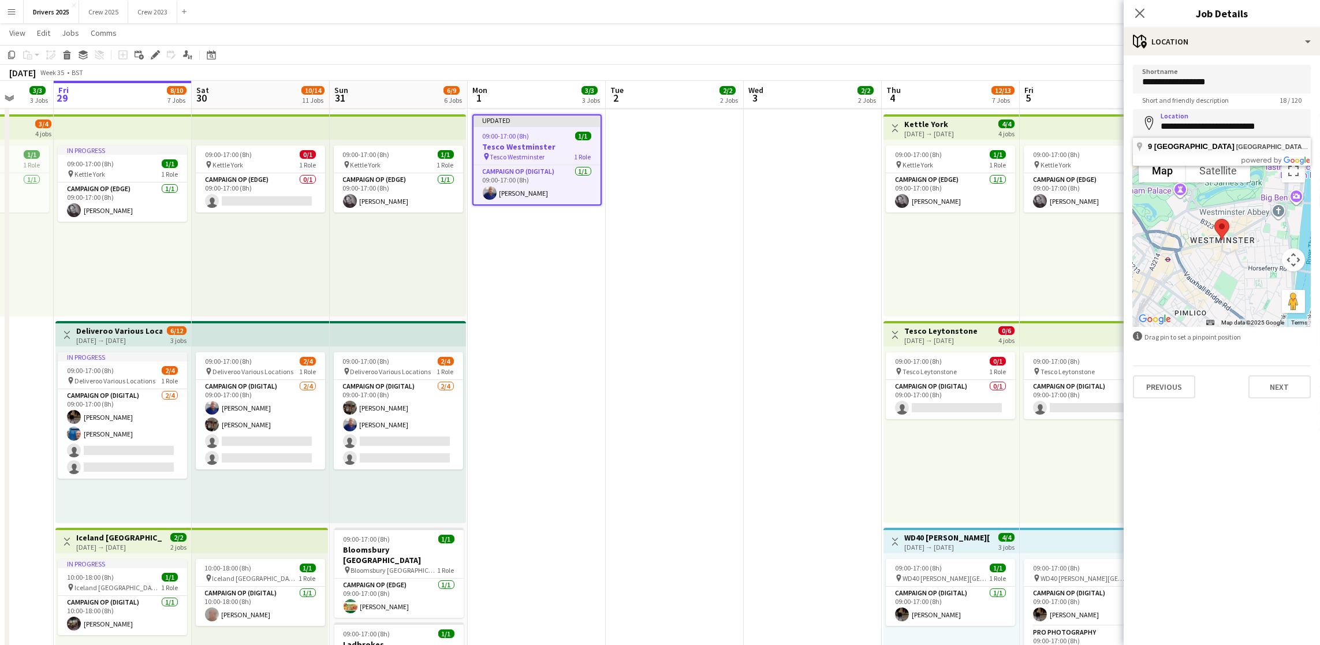 The image size is (1320, 645). What do you see at coordinates (453, 100) in the screenshot?
I see `div: 6 Jobs` at bounding box center [453, 100].